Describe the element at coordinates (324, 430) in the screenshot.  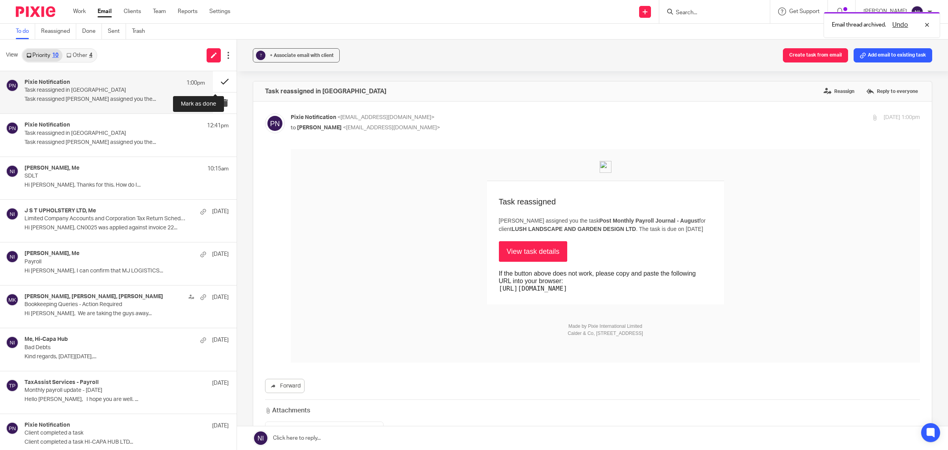
I see `button: Logo_TaxAssistAccountants_FullColour_RGB.png` at that location.